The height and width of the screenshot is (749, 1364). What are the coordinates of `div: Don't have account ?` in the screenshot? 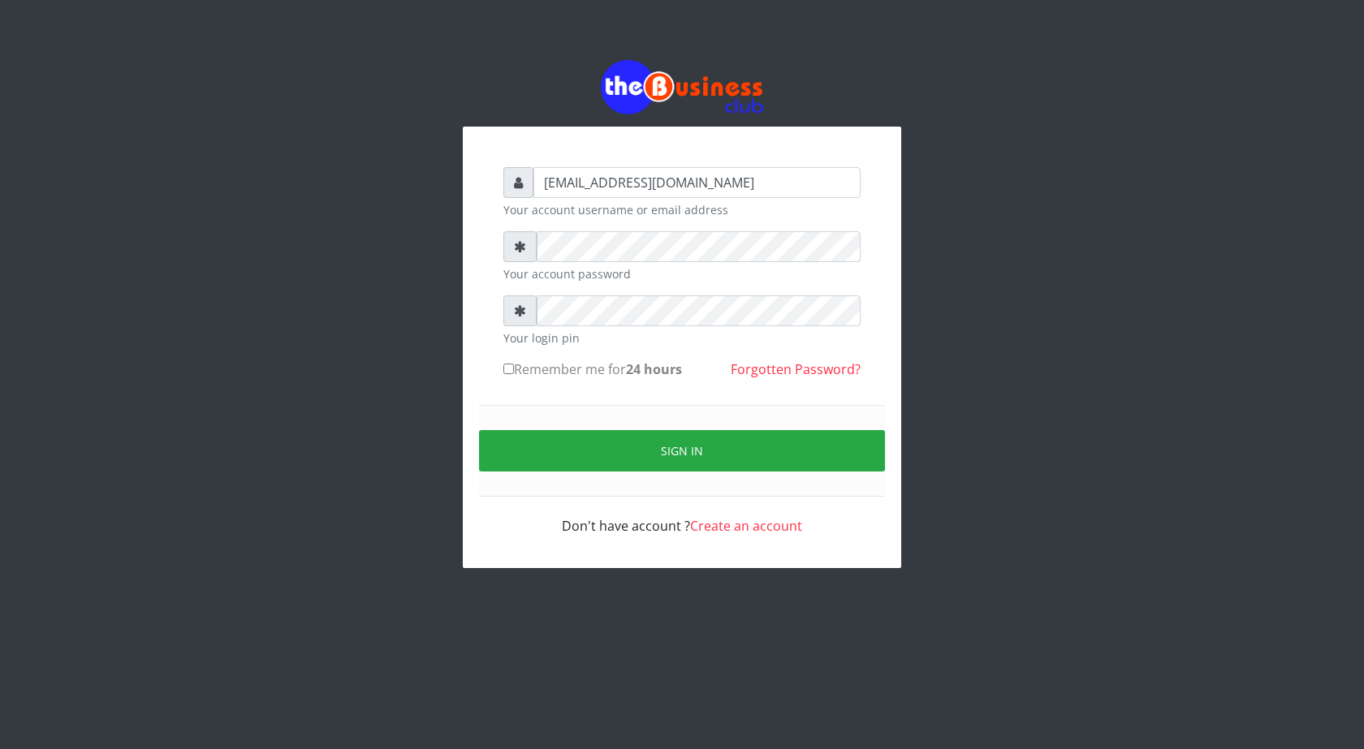 It's located at (682, 516).